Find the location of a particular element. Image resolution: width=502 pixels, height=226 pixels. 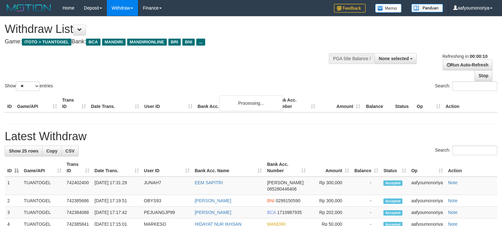

span: Copy 1710987935 to clipboard is located at coordinates (289, 213).